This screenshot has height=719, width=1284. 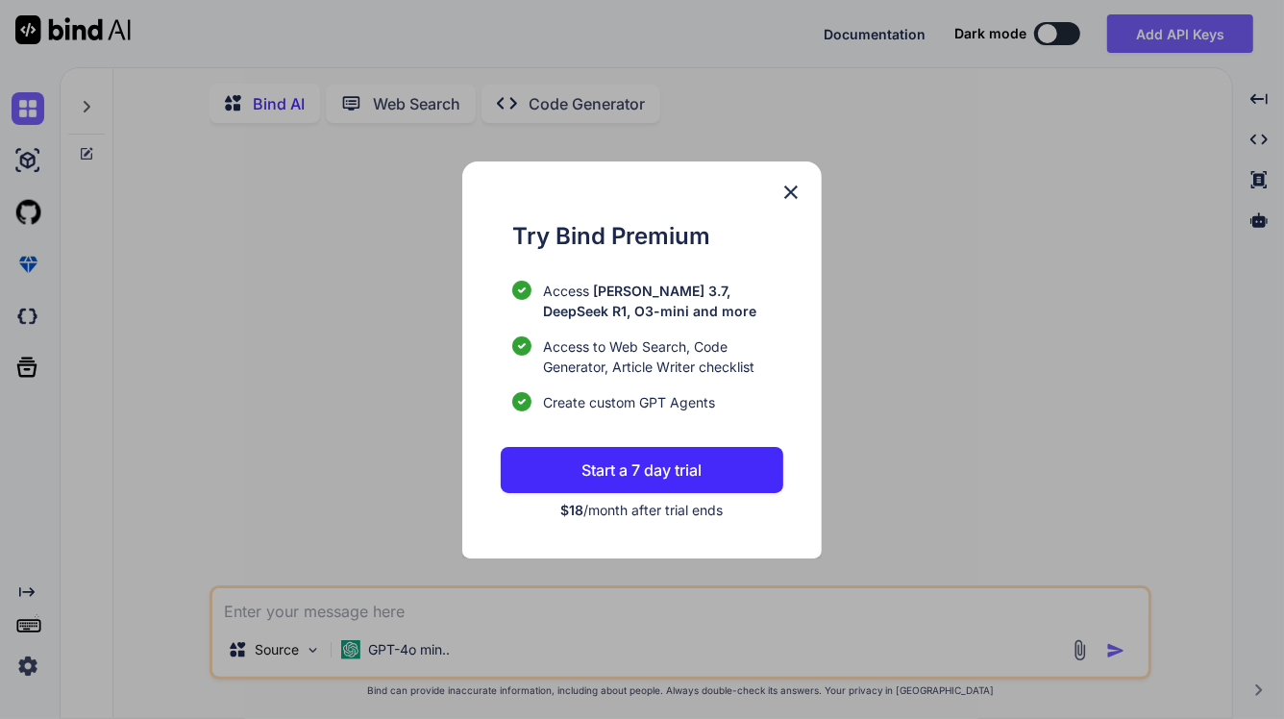 I want to click on p: Access, so click(x=663, y=301).